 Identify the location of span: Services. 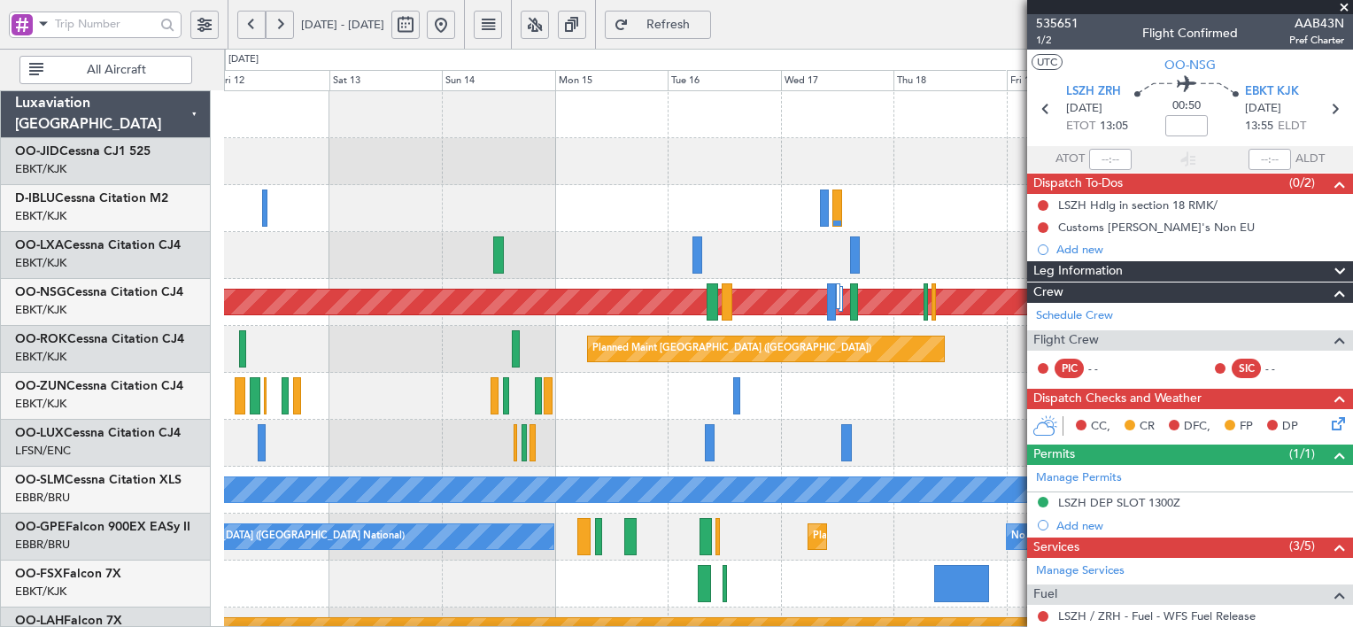
(1056, 547).